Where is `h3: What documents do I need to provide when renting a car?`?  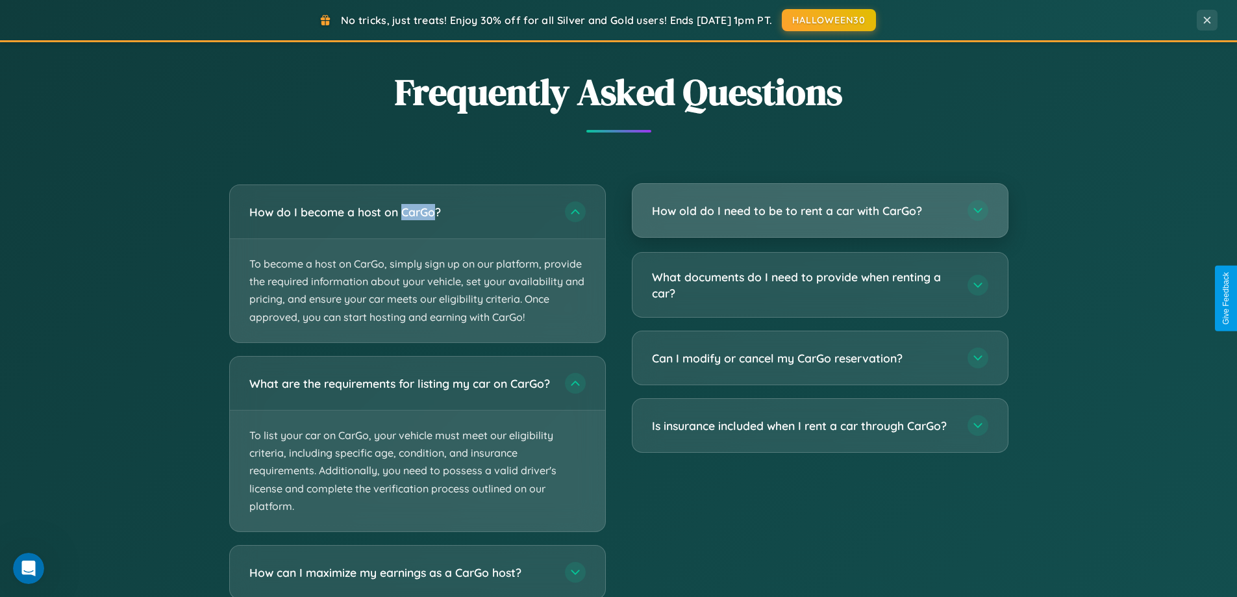 h3: What documents do I need to provide when renting a car? is located at coordinates (803, 284).